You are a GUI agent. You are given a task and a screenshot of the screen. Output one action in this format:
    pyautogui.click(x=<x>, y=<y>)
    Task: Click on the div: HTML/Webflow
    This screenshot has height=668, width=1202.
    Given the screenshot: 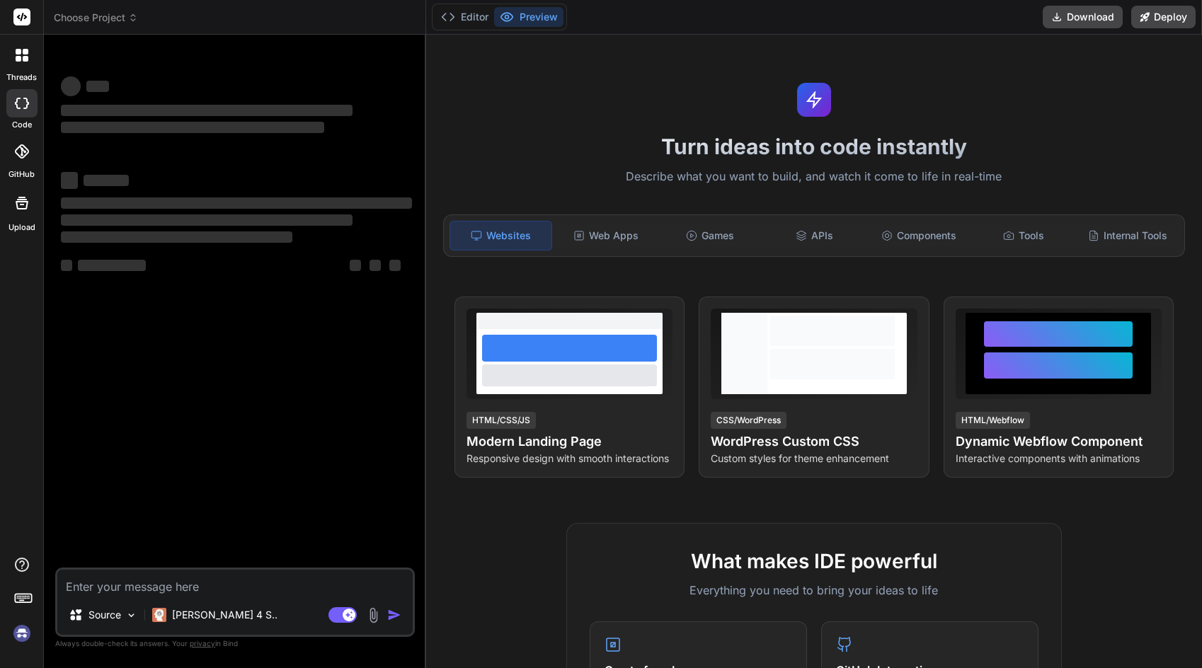 What is the action you would take?
    pyautogui.click(x=993, y=421)
    